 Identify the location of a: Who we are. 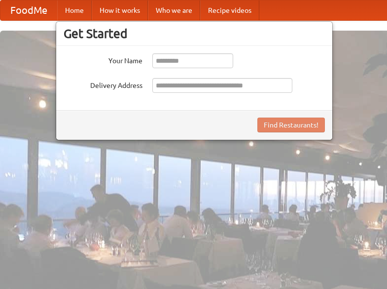
(174, 10).